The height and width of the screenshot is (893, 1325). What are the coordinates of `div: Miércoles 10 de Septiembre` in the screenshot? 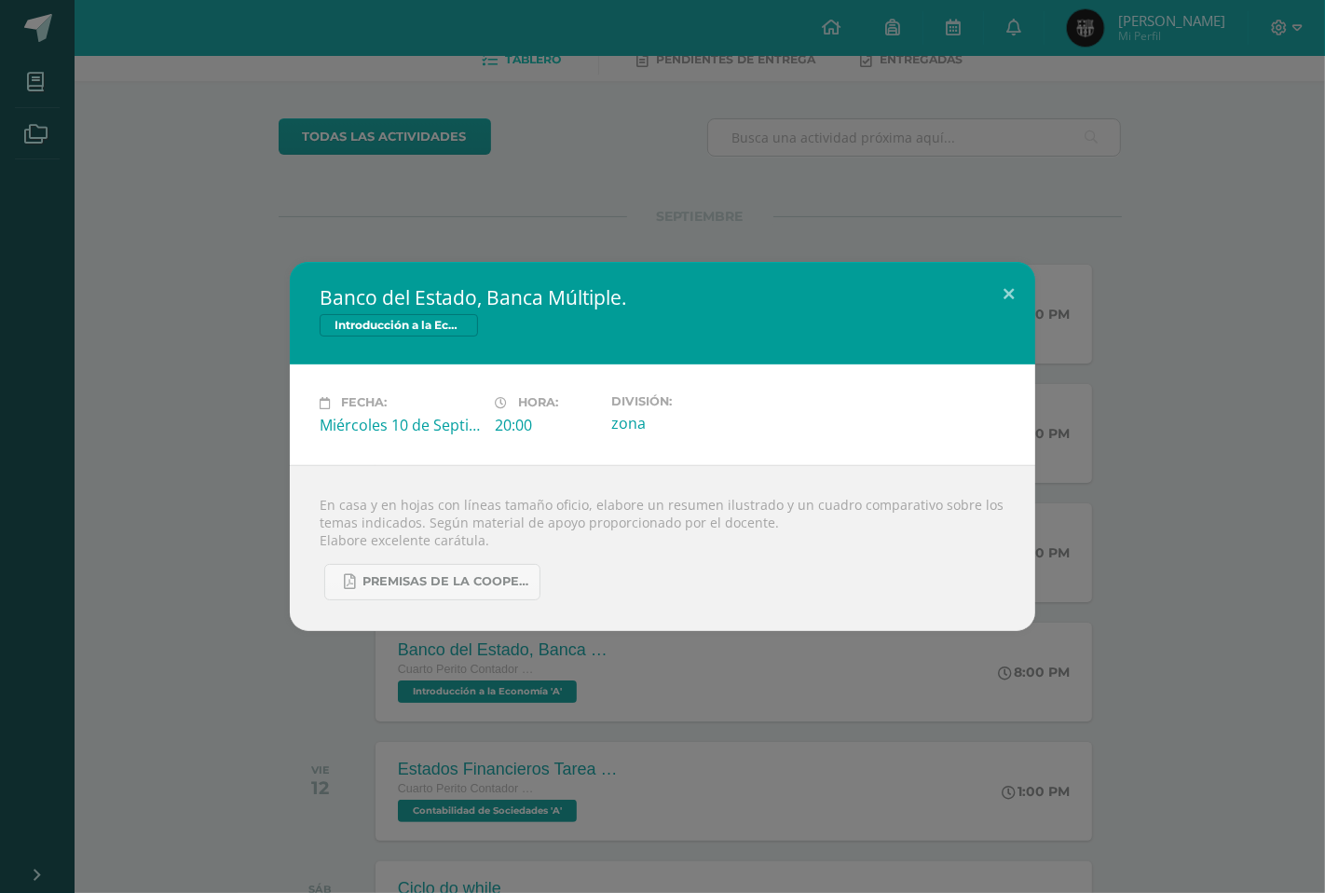 It's located at (400, 425).